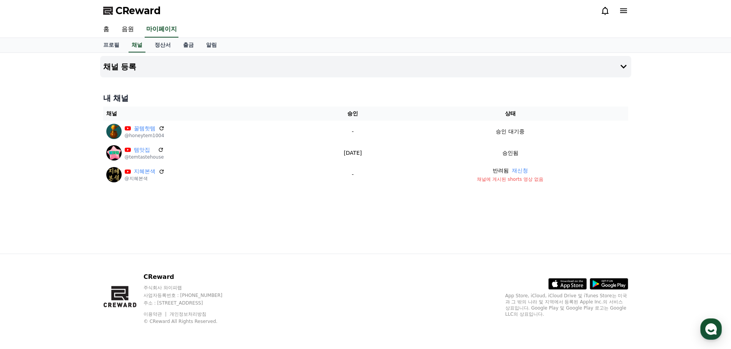 This screenshot has width=731, height=349. Describe the element at coordinates (510, 153) in the screenshot. I see `p: 승인됨` at that location.